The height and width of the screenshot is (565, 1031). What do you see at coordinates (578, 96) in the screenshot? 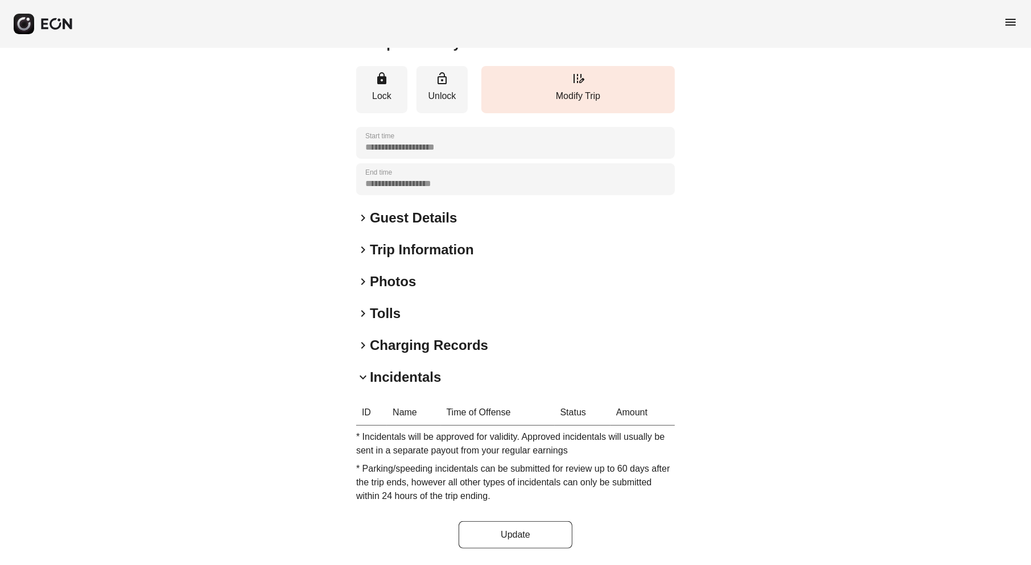
I see `p: Modify Trip` at bounding box center [578, 96].